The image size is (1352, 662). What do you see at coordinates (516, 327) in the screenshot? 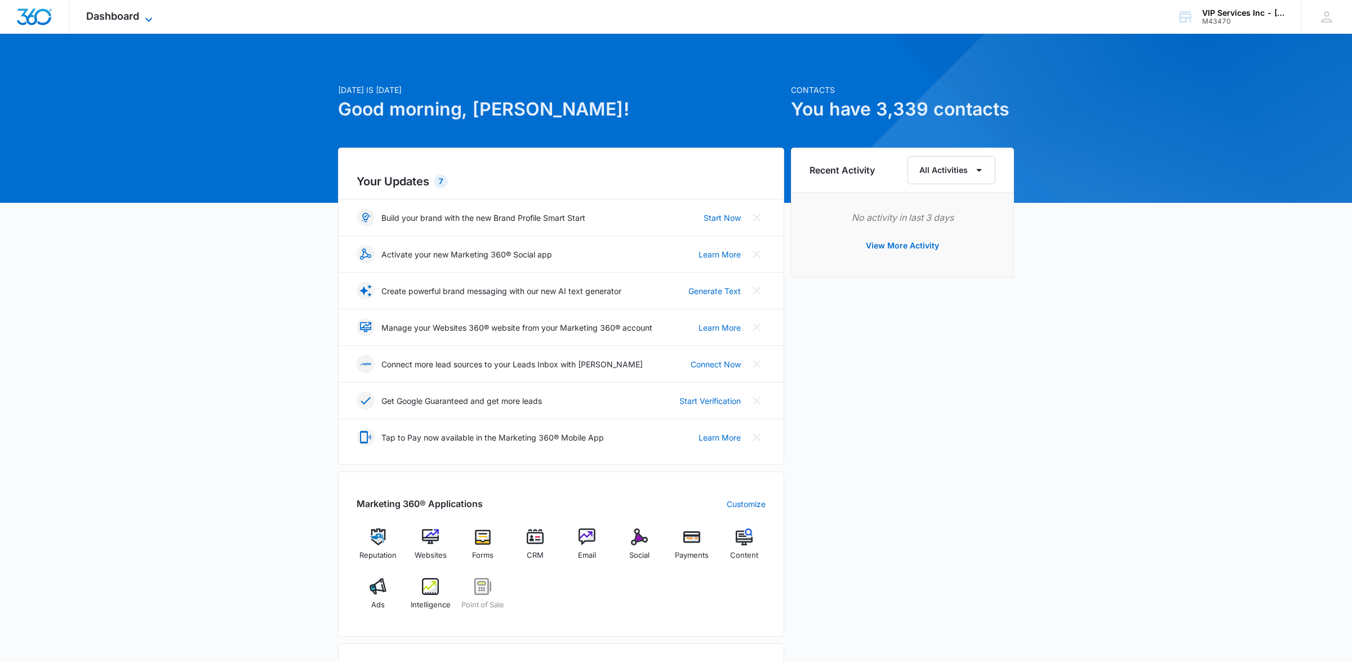
I see `p: Manage your Websites 360® website from your Marketing 360® account` at bounding box center [516, 327].